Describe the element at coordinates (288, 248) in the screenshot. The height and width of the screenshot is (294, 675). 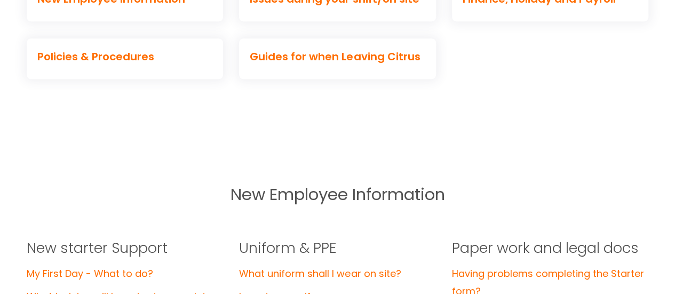
I see `a: Uniform & PPE` at that location.